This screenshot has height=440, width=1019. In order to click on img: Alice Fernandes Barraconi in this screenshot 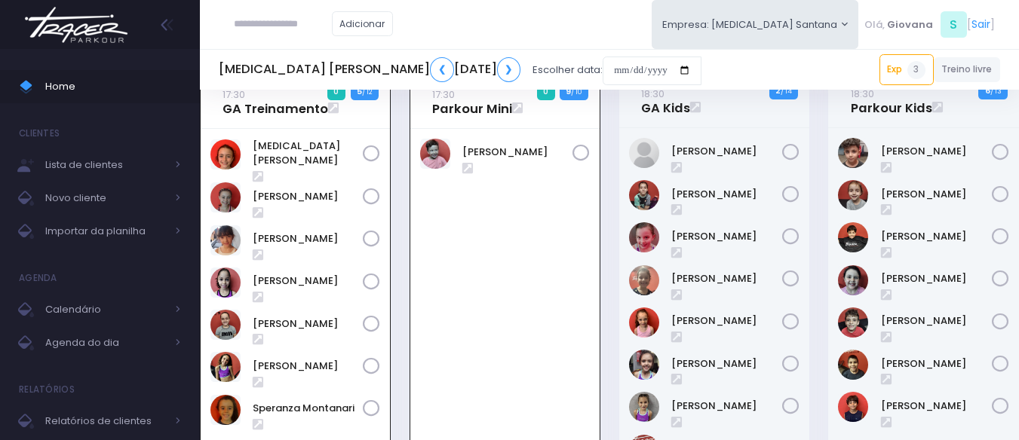, I will do `click(644, 153)`.